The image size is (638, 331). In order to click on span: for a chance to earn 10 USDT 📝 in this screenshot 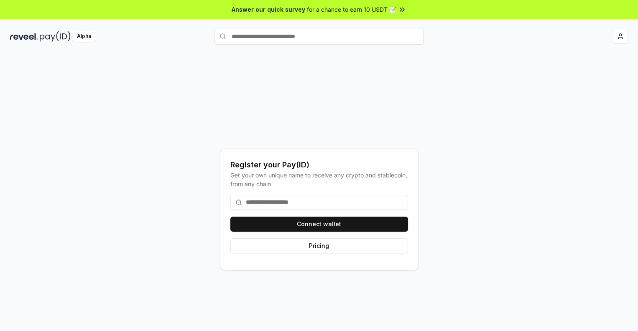, I will do `click(351, 9)`.